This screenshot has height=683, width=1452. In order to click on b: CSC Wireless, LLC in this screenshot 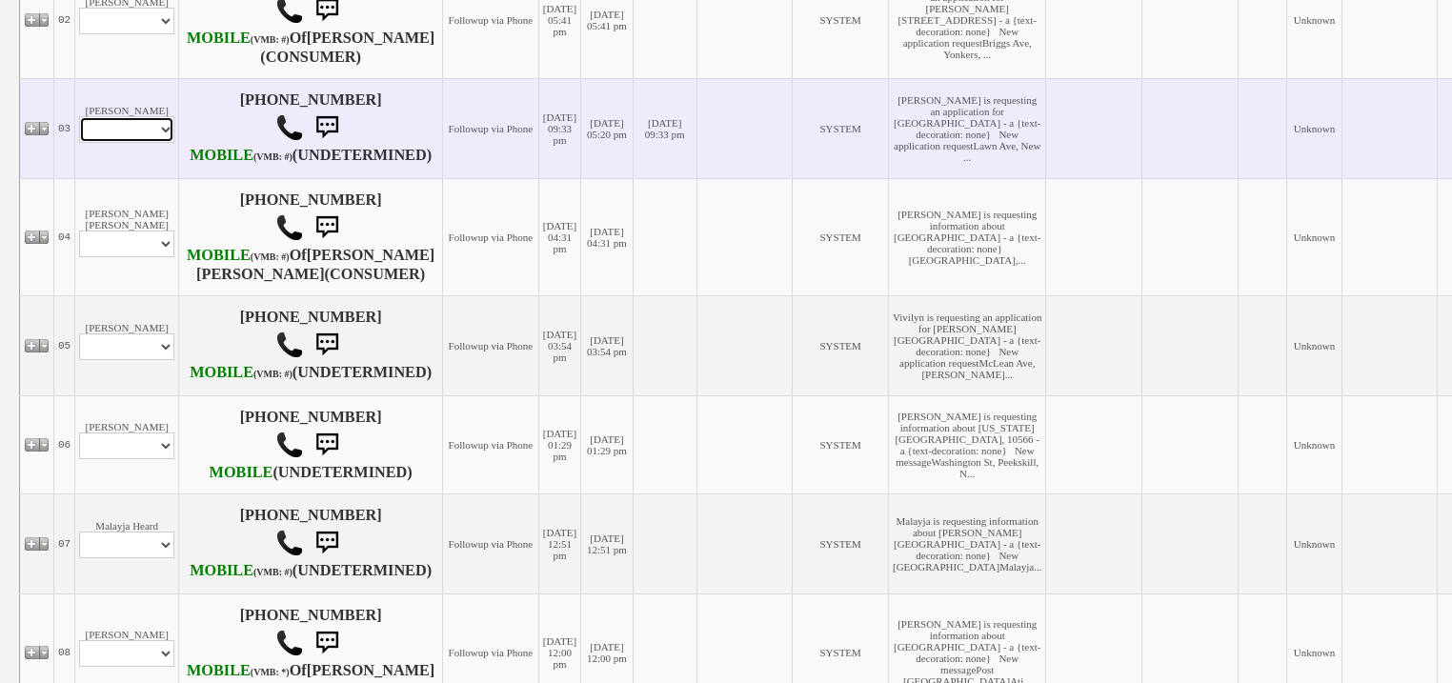, I will do `click(241, 473)`.